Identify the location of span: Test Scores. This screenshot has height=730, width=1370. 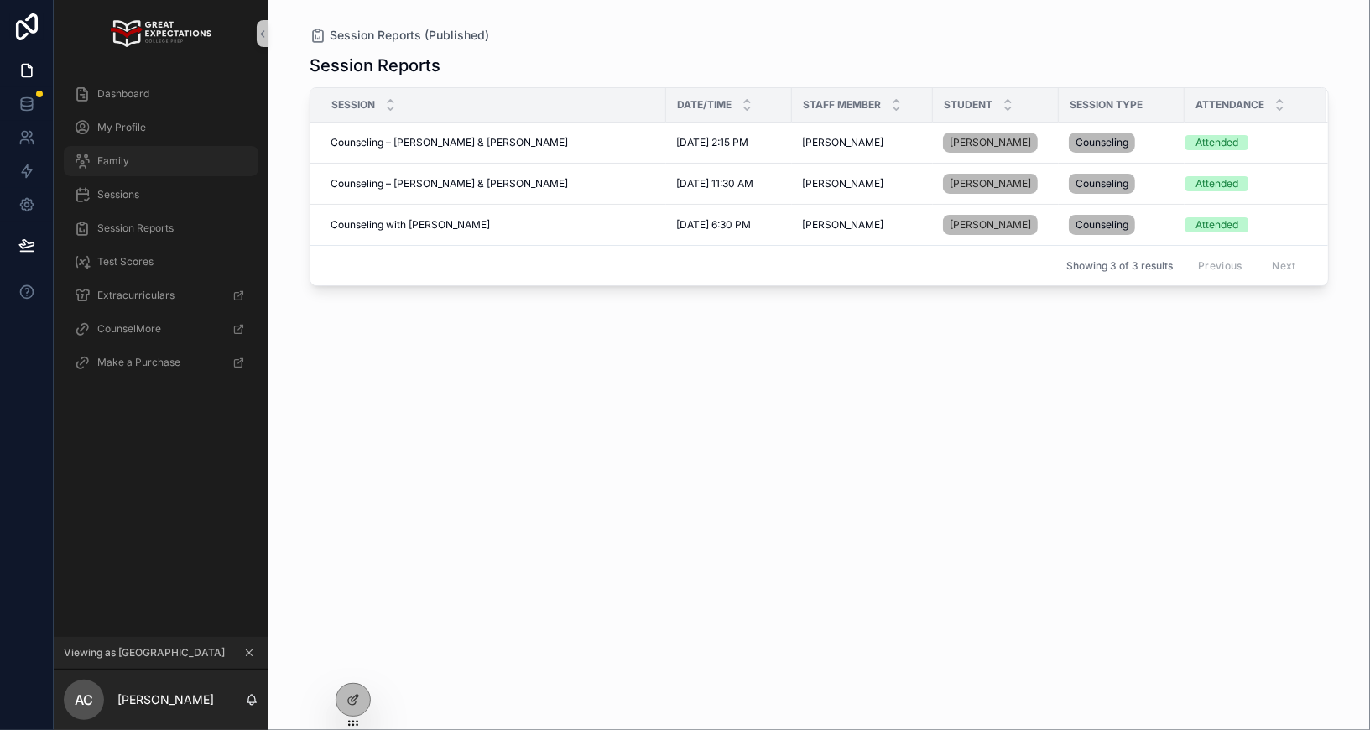
(125, 262).